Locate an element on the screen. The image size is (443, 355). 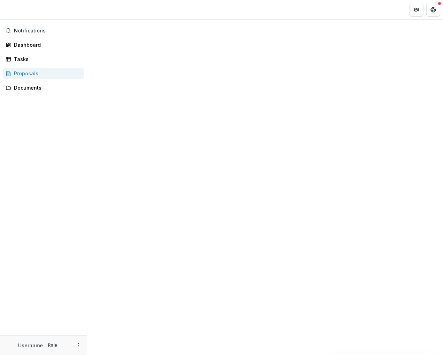
div: Dashboard is located at coordinates (46, 45).